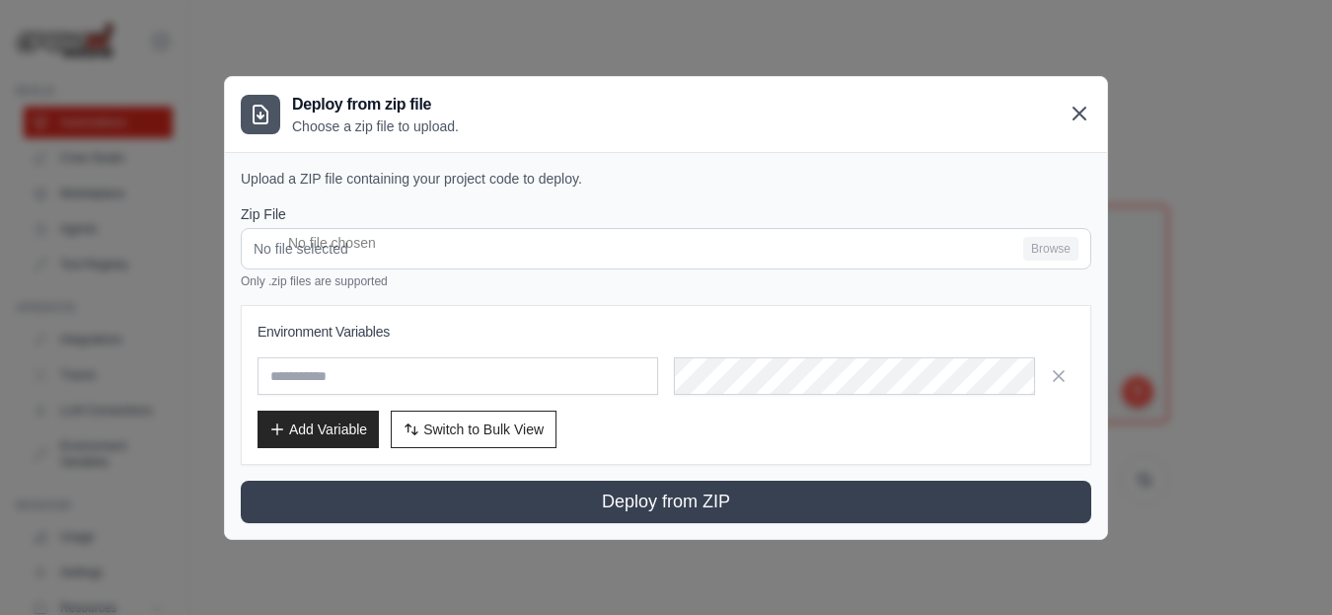 The width and height of the screenshot is (1332, 615). Describe the element at coordinates (484, 429) in the screenshot. I see `span: Switch to Bulk View` at that location.